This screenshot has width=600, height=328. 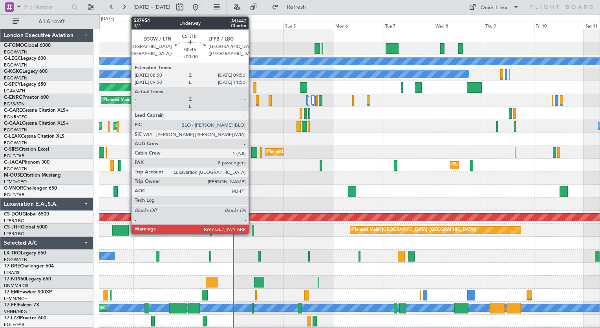 What do you see at coordinates (297, 7) in the screenshot?
I see `span: Refresh` at bounding box center [297, 7].